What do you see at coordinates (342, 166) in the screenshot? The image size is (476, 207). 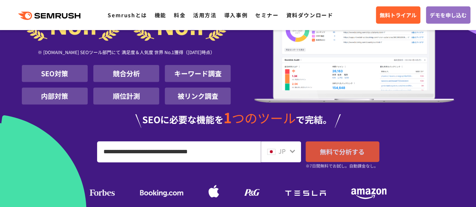 I see `small: ※7日間無料でお試し。自動課金なし。` at bounding box center [342, 166].